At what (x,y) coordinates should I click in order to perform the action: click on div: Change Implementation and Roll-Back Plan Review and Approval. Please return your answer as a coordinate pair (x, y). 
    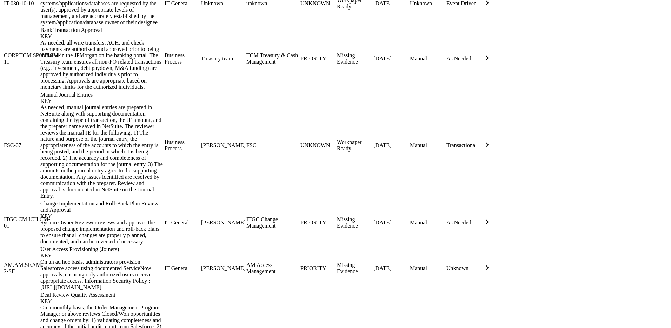
    Looking at the image, I should click on (102, 210).